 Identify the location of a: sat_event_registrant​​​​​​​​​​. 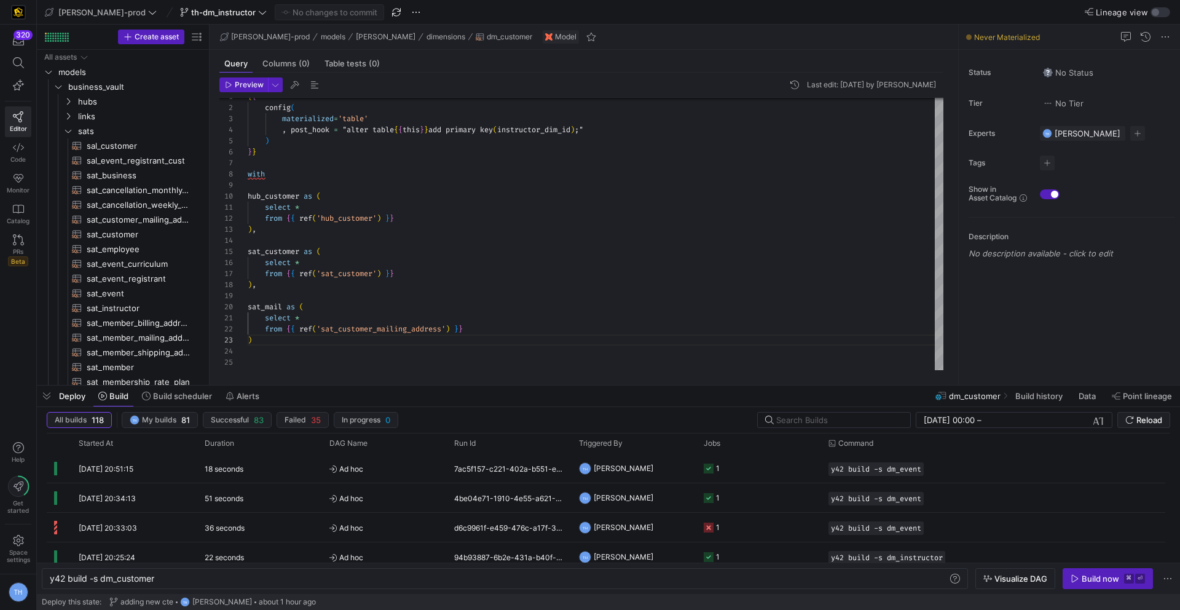
(123, 278).